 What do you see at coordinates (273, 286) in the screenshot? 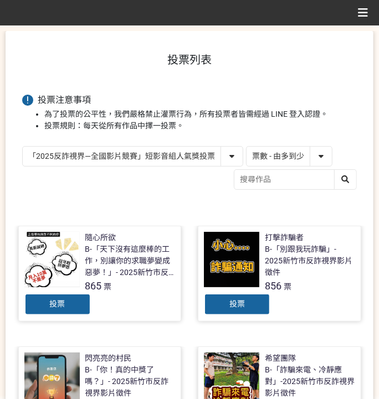
I see `span: 856` at bounding box center [273, 286].